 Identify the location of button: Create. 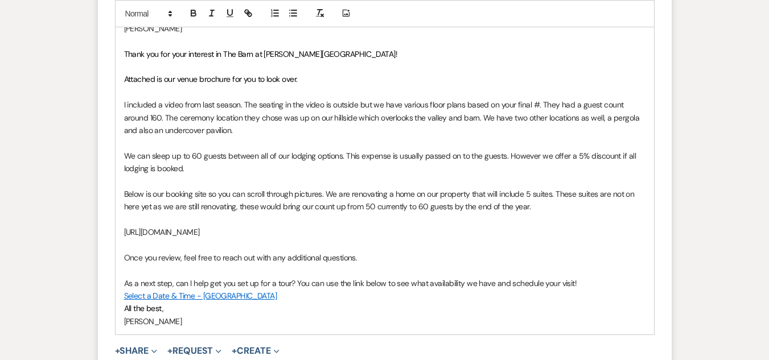
(255, 351).